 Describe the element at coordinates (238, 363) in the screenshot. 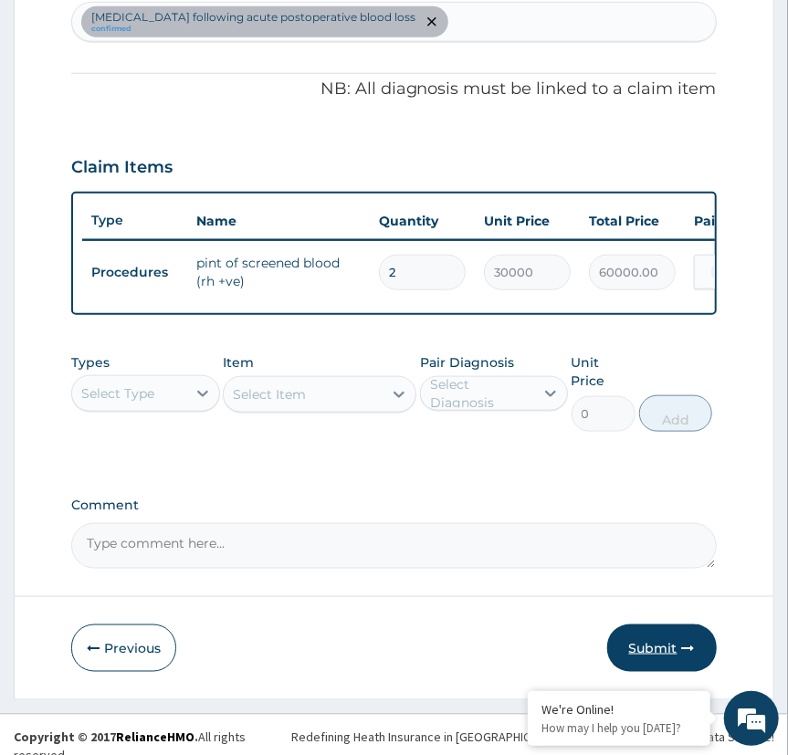

I see `label: Item` at that location.